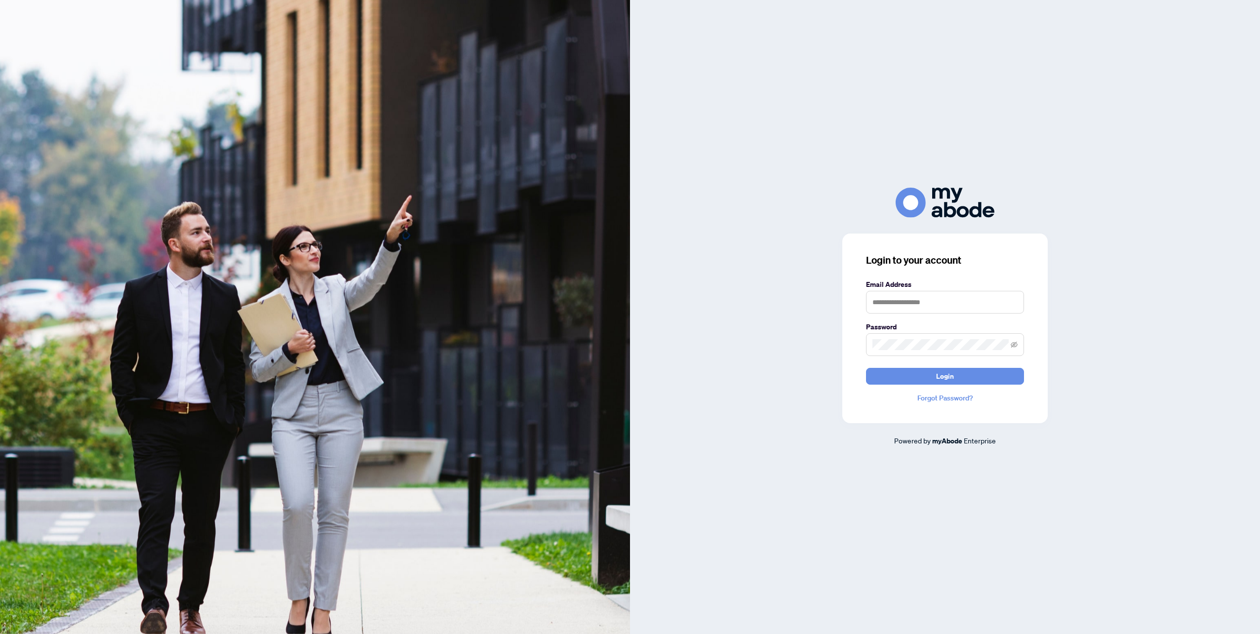 The width and height of the screenshot is (1260, 634). Describe the element at coordinates (945, 376) in the screenshot. I see `button: Login` at that location.